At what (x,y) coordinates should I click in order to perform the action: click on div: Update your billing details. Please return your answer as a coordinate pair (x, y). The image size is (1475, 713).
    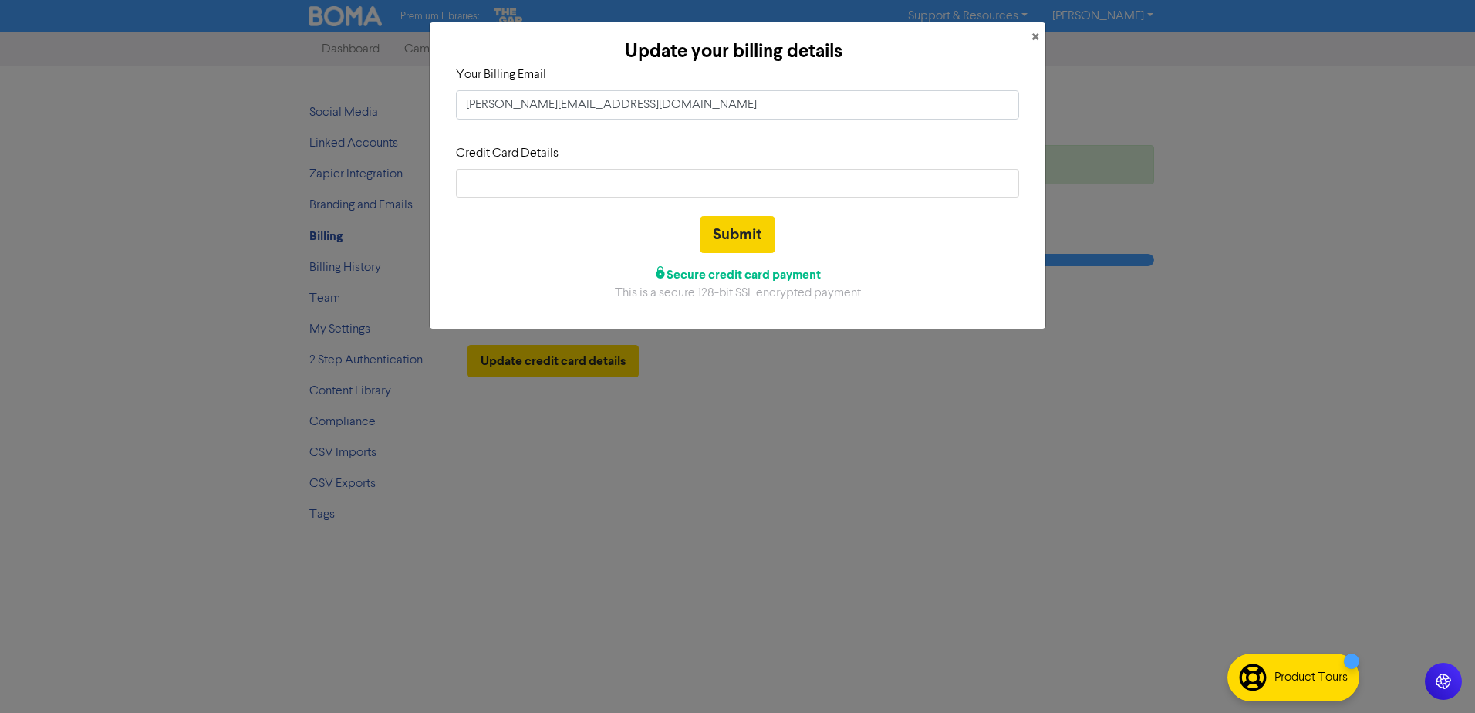
    Looking at the image, I should click on (734, 52).